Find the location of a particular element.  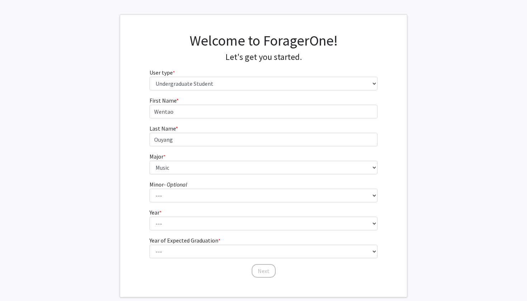

label: Minor is located at coordinates (168, 184).